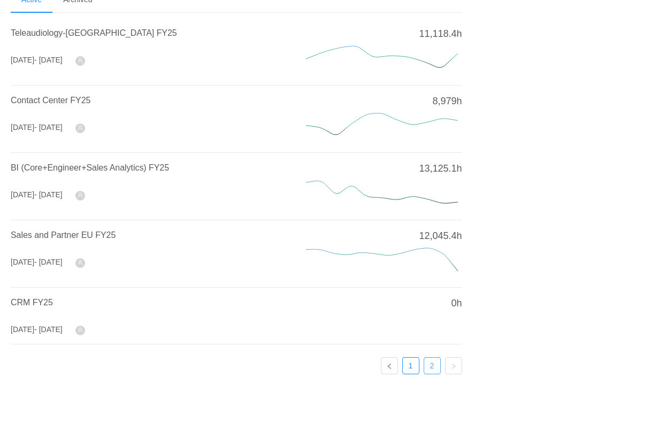 This screenshot has height=424, width=666. What do you see at coordinates (440, 236) in the screenshot?
I see `span: 12,045.4h` at bounding box center [440, 236].